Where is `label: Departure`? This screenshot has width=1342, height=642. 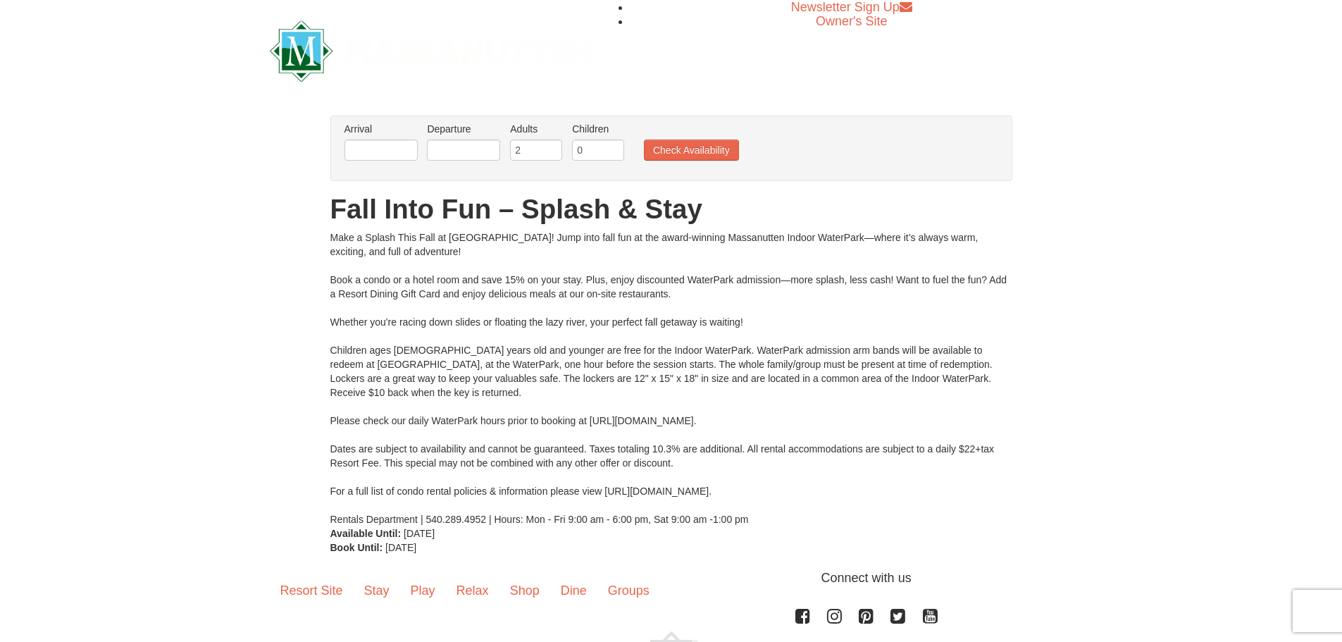
label: Departure is located at coordinates (464, 129).